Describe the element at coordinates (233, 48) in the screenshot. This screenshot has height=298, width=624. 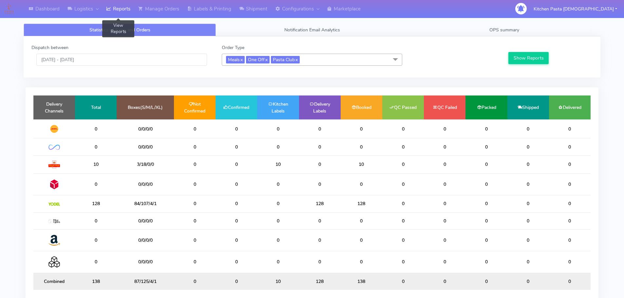
I see `label: Order Type` at that location.